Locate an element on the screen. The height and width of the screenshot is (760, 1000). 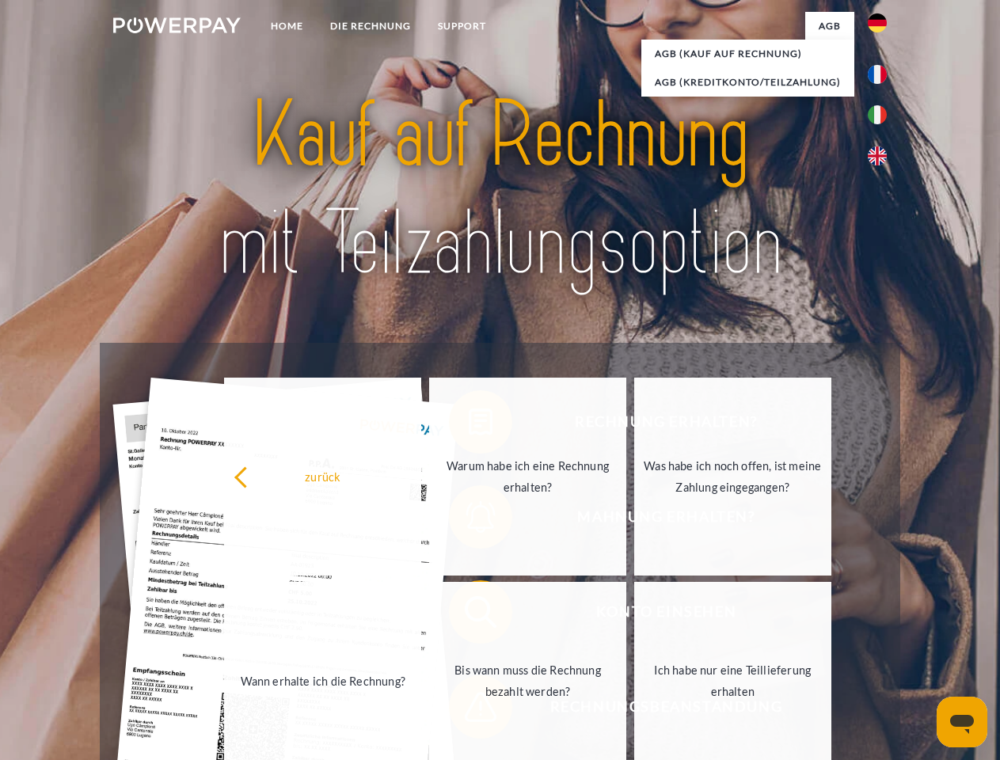
a: agb is located at coordinates (830, 26).